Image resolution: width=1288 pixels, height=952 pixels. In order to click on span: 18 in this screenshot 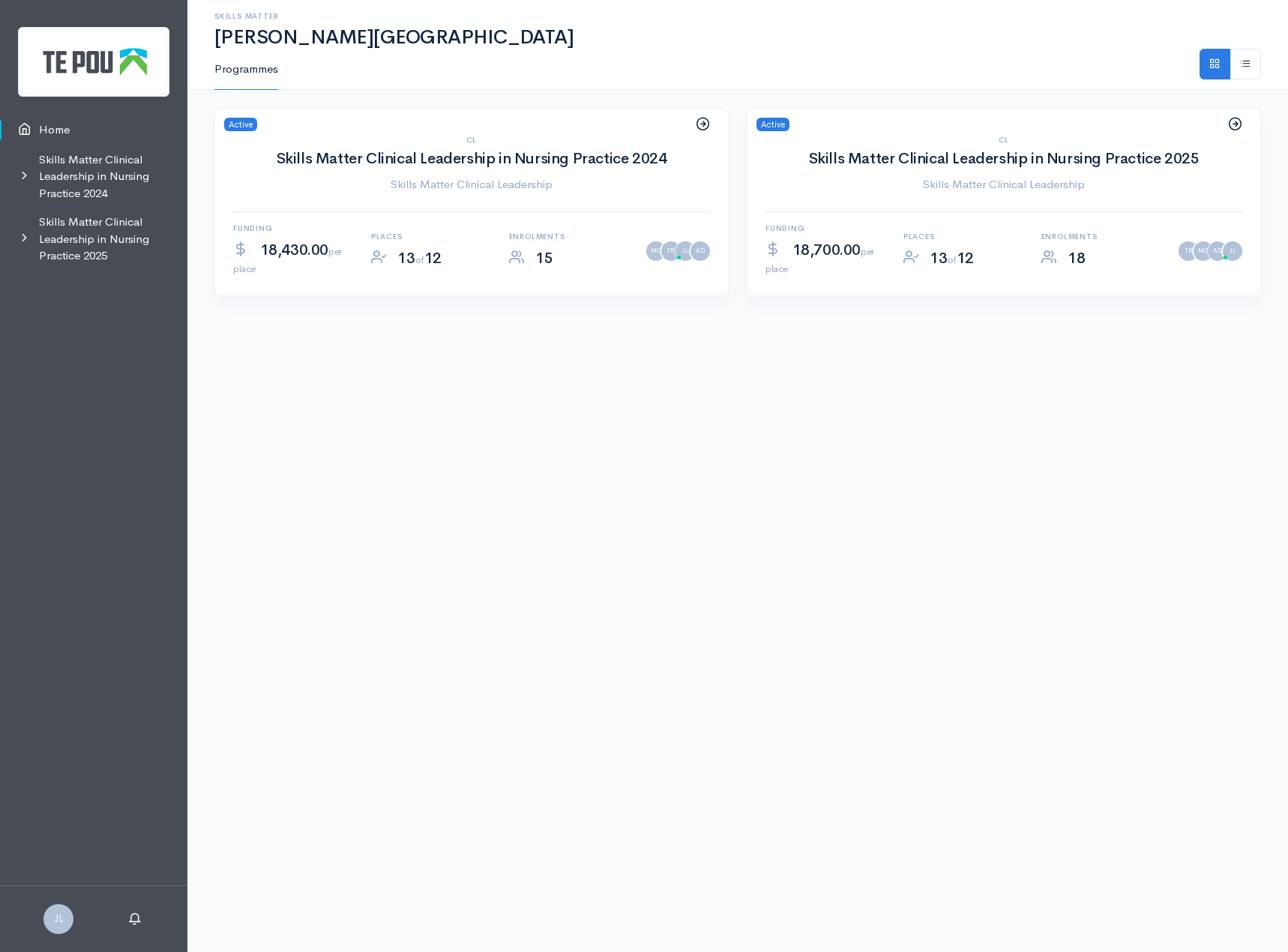, I will do `click(1076, 258)`.